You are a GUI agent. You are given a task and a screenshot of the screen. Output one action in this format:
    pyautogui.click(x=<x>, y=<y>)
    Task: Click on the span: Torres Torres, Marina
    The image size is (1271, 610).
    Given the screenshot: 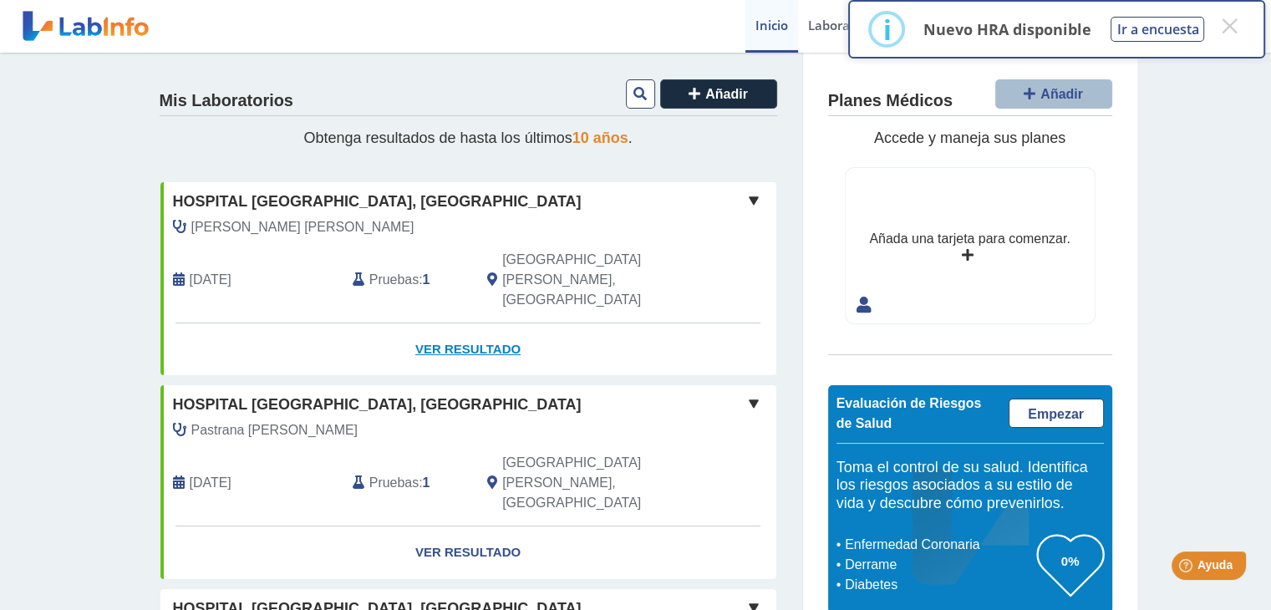 What is the action you would take?
    pyautogui.click(x=303, y=227)
    